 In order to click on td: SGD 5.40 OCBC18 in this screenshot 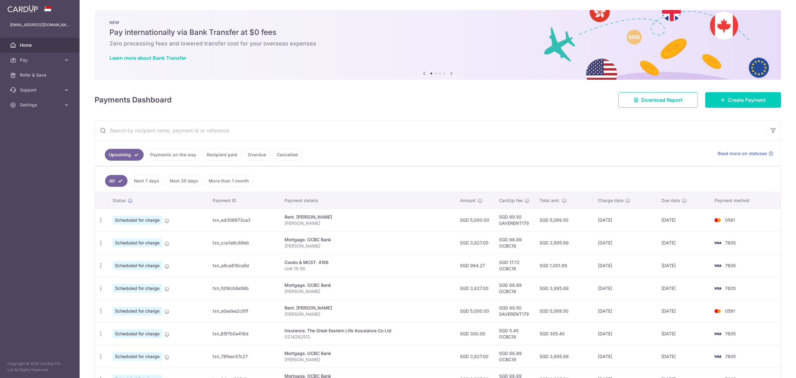, I will do `click(514, 333)`.